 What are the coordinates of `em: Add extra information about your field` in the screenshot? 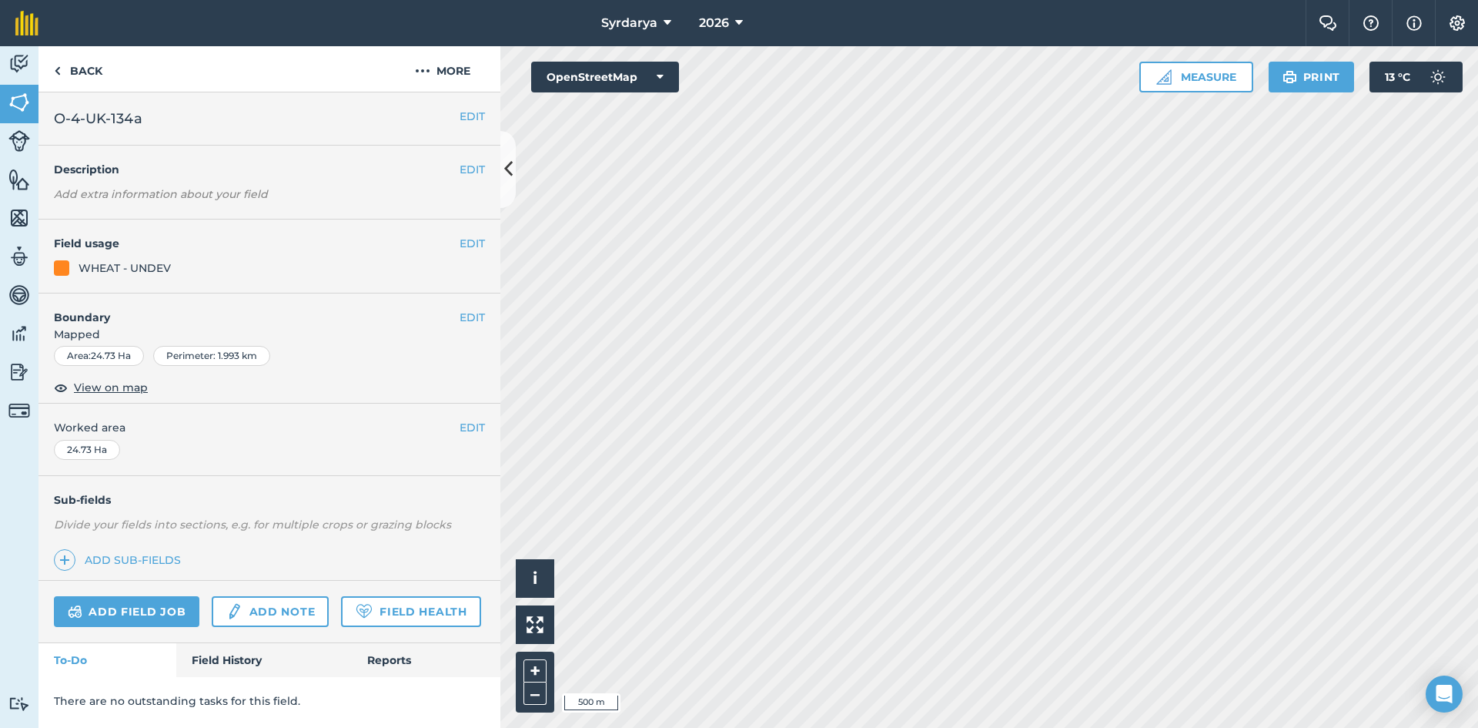 It's located at (161, 194).